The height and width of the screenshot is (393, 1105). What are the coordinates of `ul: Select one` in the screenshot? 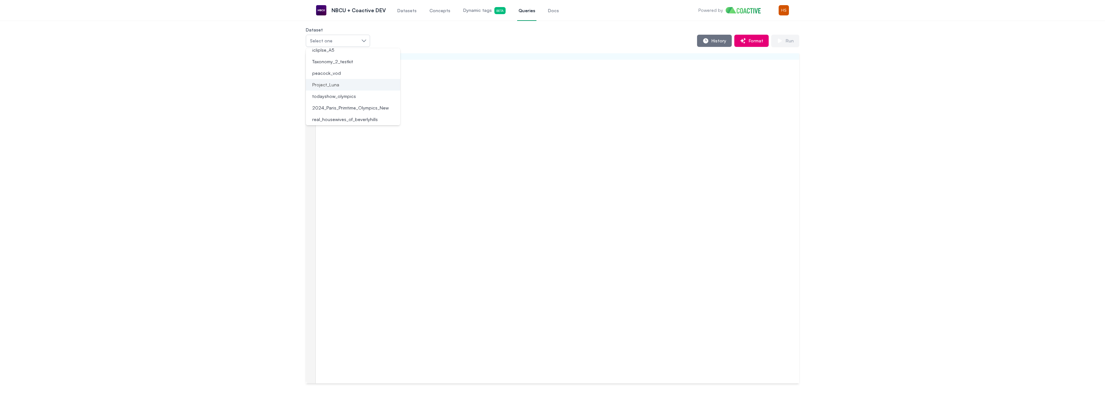 It's located at (353, 87).